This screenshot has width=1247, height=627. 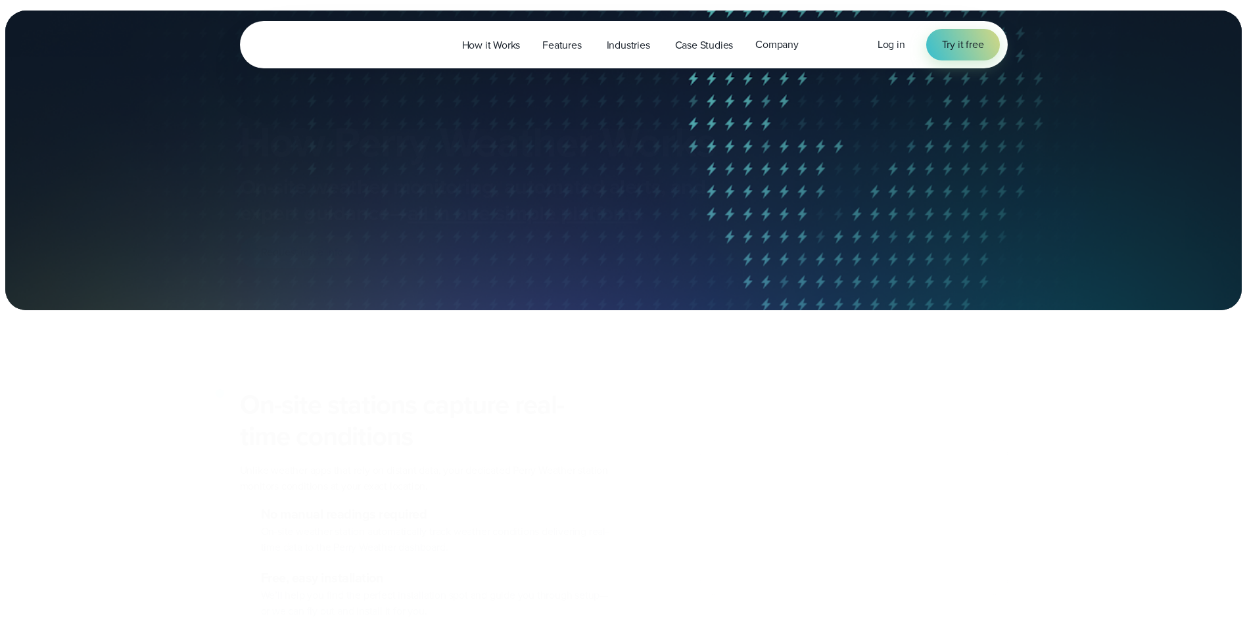 I want to click on span: Features, so click(x=562, y=45).